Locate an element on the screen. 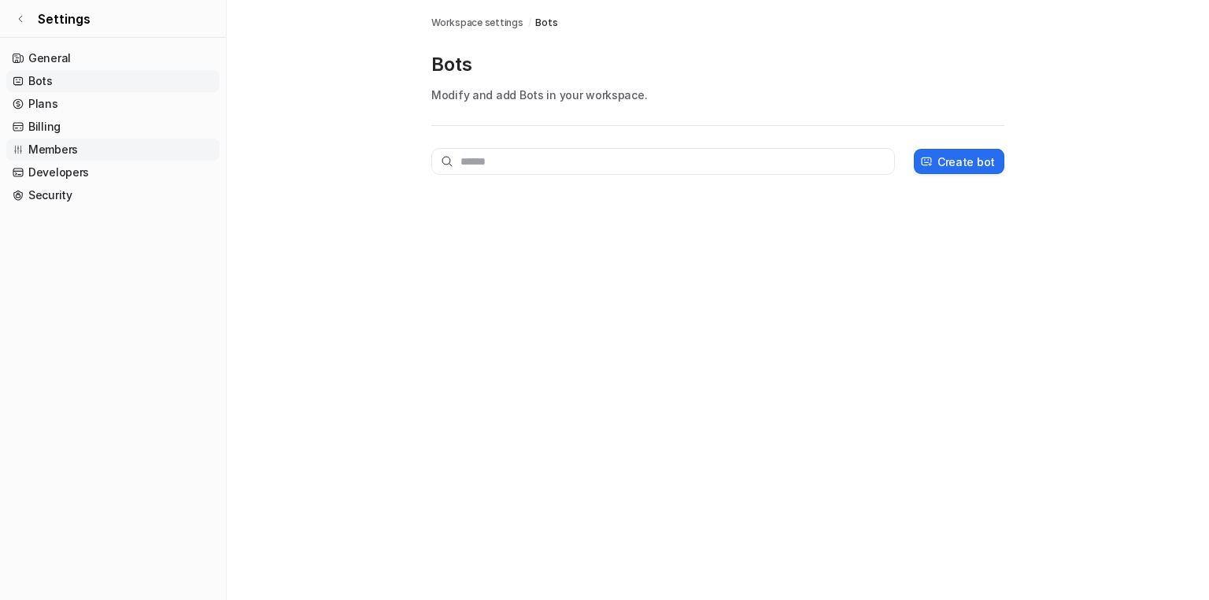  a: General is located at coordinates (113, 58).